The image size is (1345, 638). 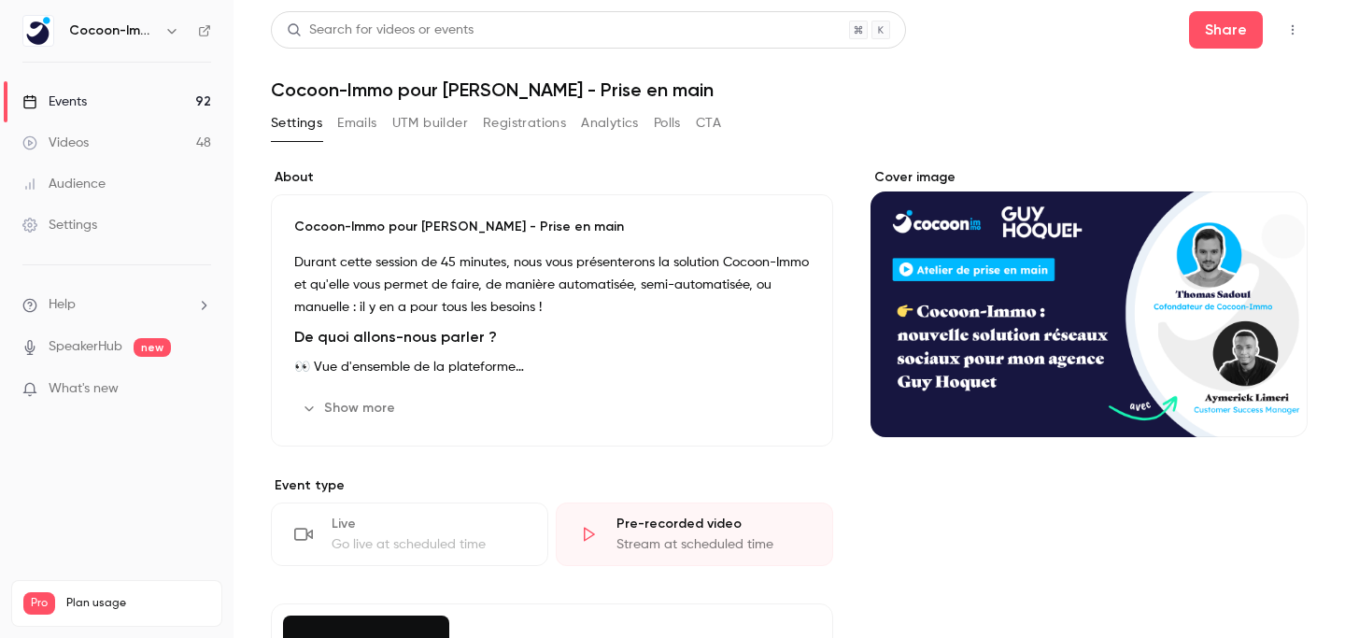 What do you see at coordinates (430, 123) in the screenshot?
I see `button: UTM builder` at bounding box center [430, 123].